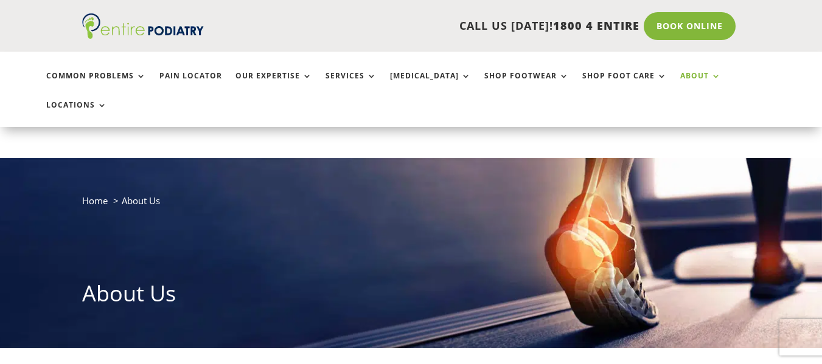  Describe the element at coordinates (95, 201) in the screenshot. I see `a: Home` at that location.